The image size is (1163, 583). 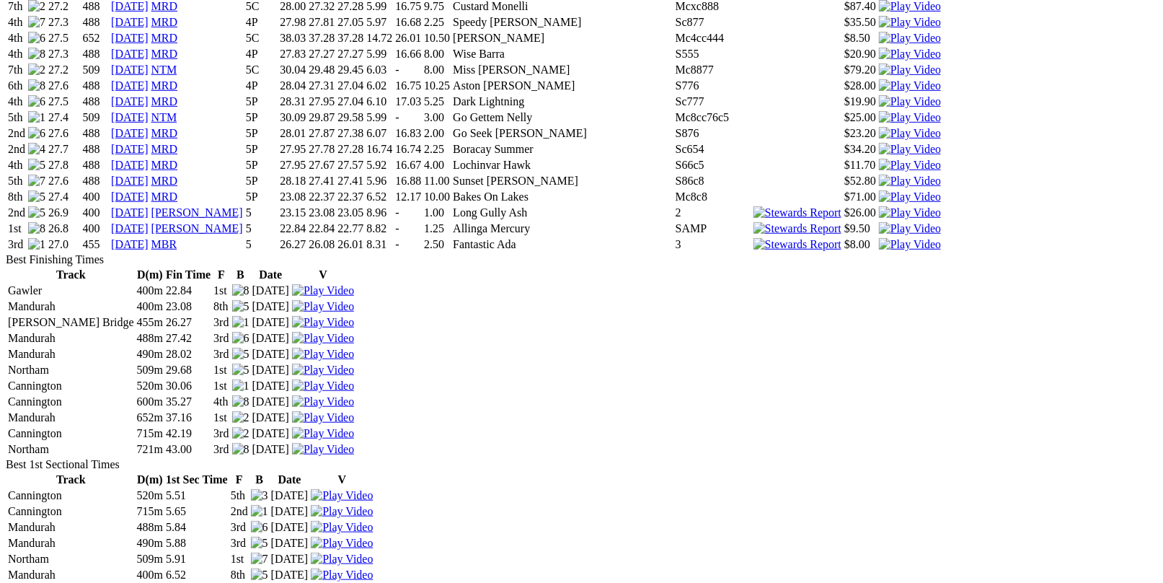 I want to click on td: 16.74, so click(x=379, y=149).